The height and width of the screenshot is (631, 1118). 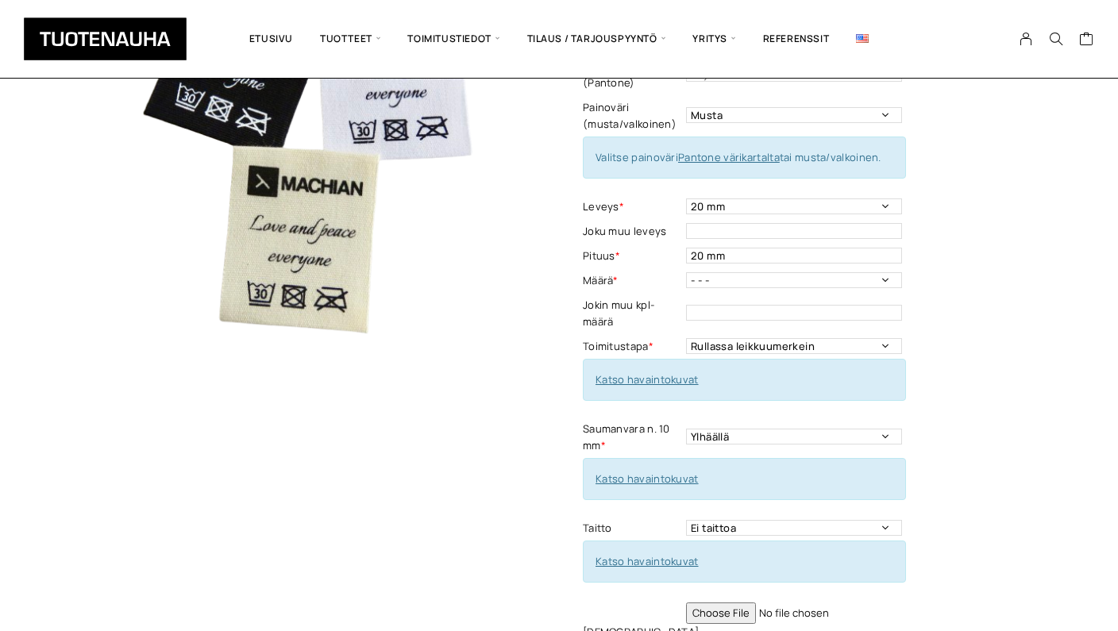 What do you see at coordinates (632, 438) in the screenshot?
I see `label: Saumanvara n. 10 mm` at bounding box center [632, 438].